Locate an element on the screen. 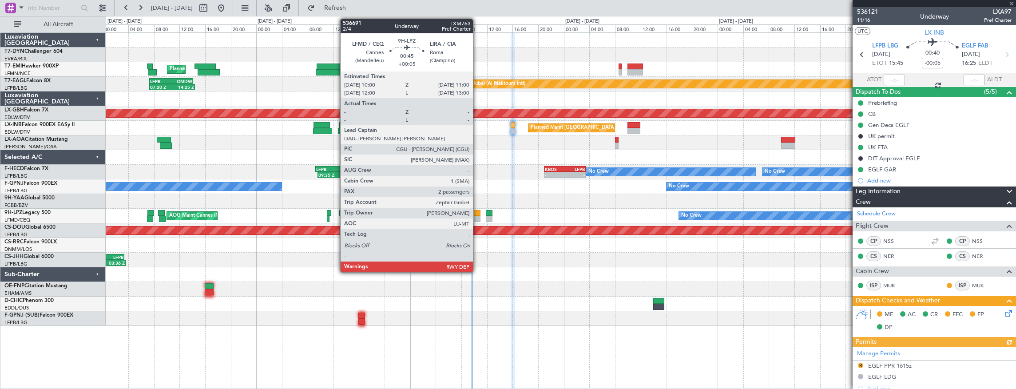  div: CB is located at coordinates (872, 114).